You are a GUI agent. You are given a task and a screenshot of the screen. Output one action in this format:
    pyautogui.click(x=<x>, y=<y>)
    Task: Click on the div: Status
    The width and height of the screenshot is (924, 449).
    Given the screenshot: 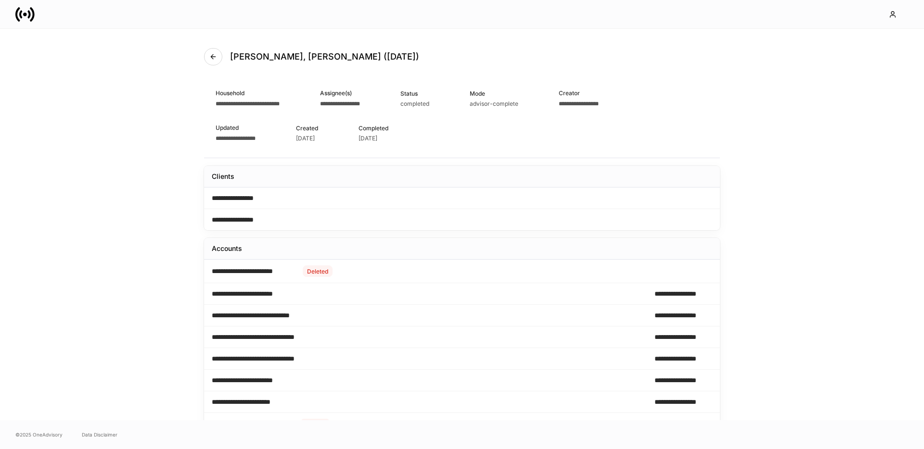 What is the action you would take?
    pyautogui.click(x=415, y=93)
    